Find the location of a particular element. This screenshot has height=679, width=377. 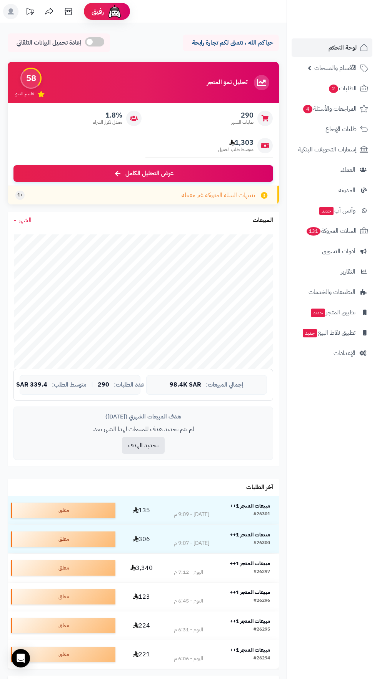

span: السلات المتروكة is located at coordinates (331, 231).